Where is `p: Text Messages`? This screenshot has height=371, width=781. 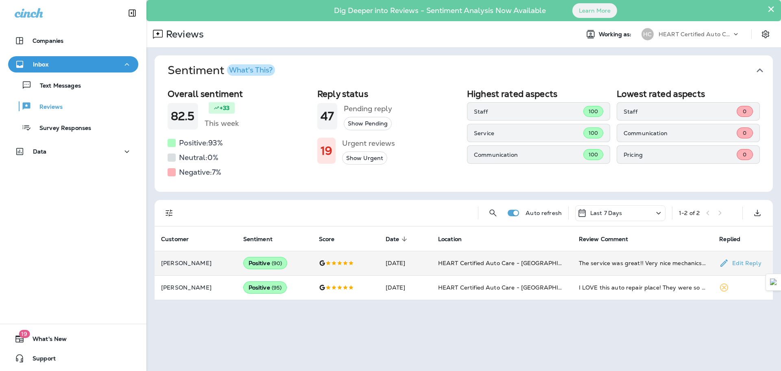
p: Text Messages is located at coordinates (56, 86).